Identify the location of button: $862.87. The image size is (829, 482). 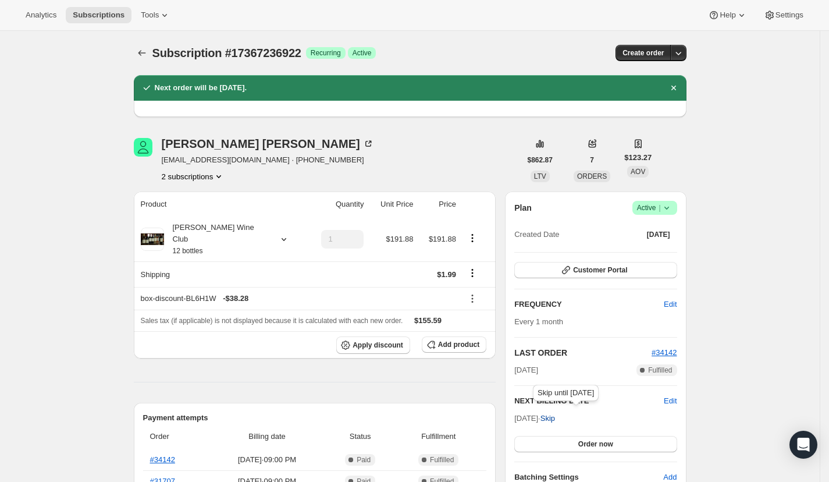
(540, 160).